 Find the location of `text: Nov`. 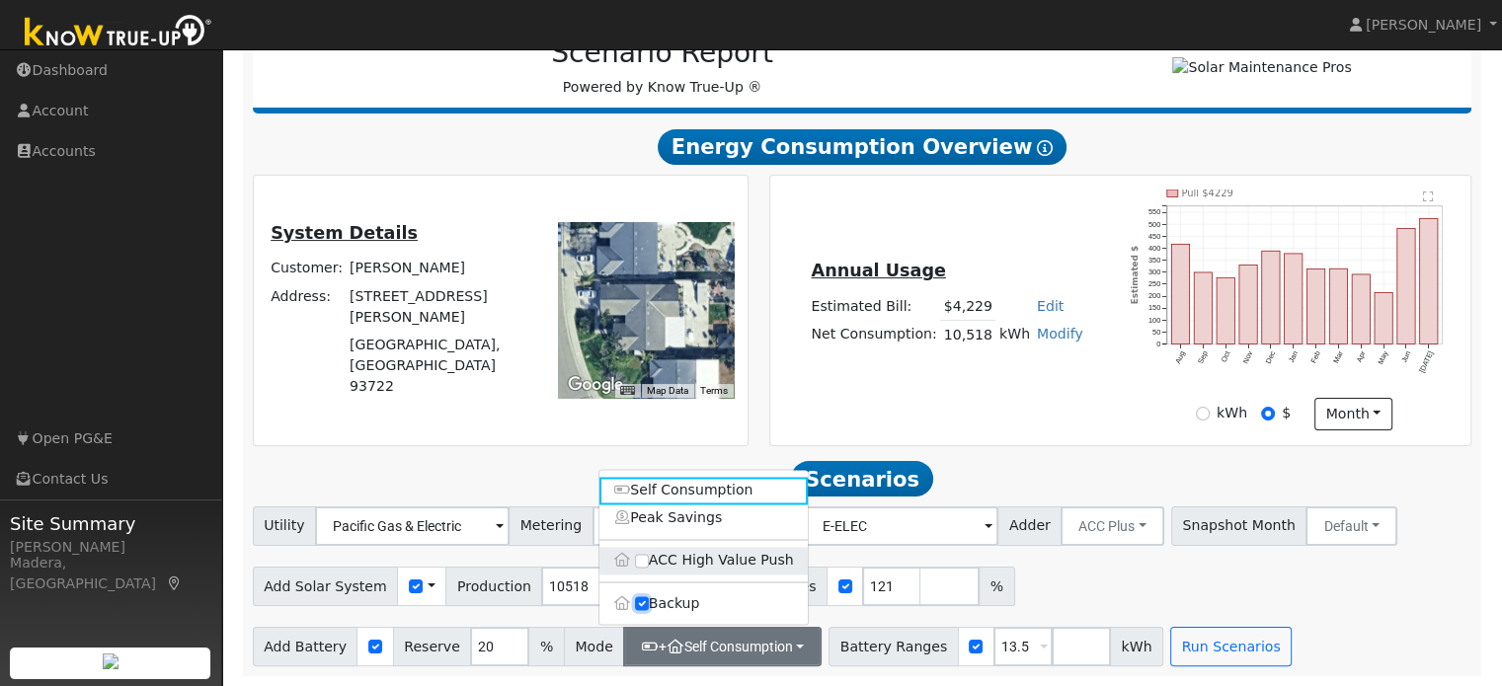

text: Nov is located at coordinates (1248, 357).